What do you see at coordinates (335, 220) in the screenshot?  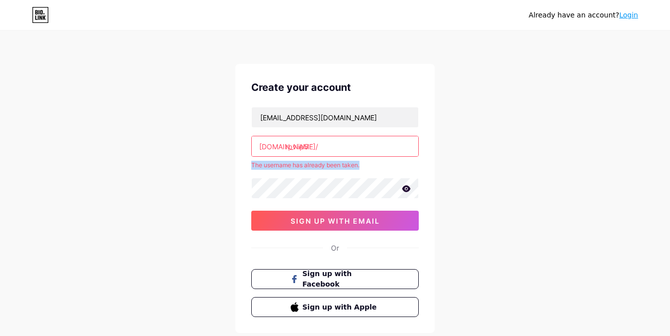 I see `span: sign up with email` at bounding box center [335, 220].